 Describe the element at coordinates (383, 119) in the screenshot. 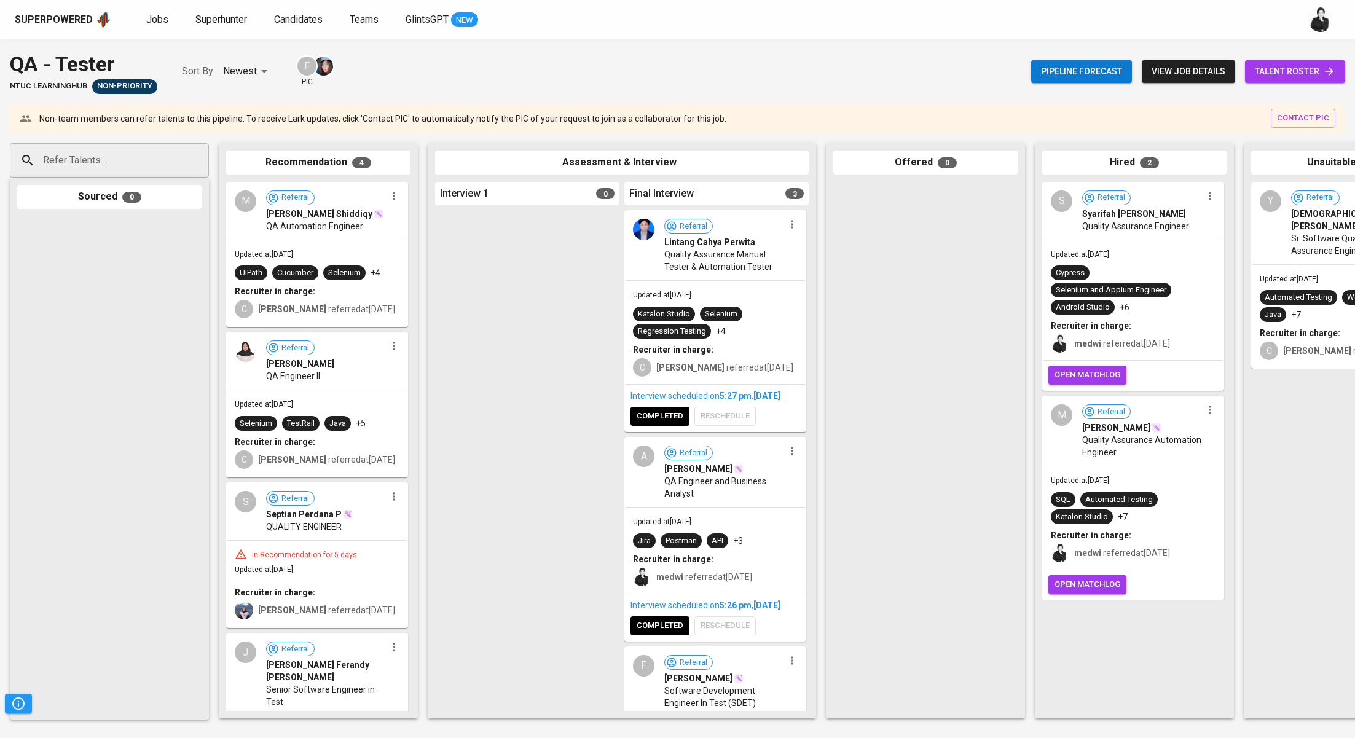

I see `p: Non-team members can refer talents to this pipeline. To receive Lark updates, click 'Contact PIC'...` at that location.